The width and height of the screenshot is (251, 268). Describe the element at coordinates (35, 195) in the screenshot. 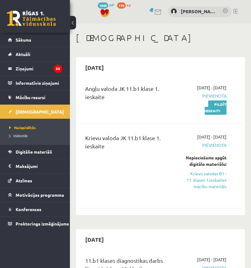

I see `a: Motivācijas programma` at that location.